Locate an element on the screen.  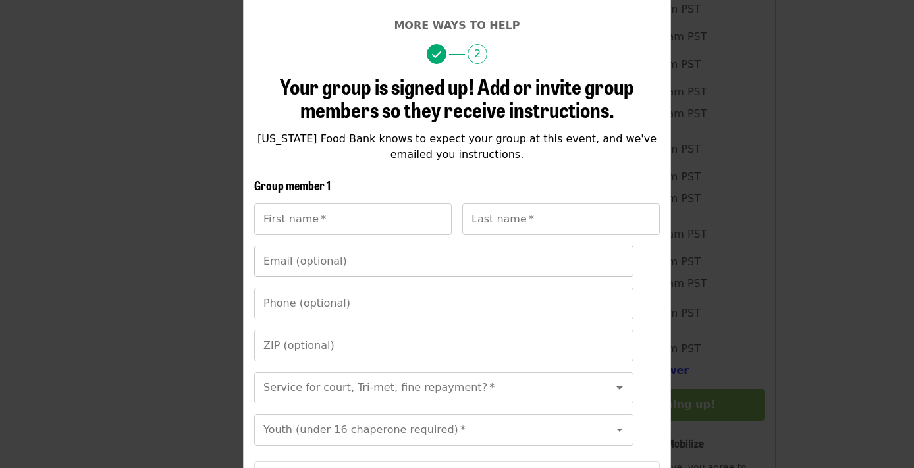
span: More ways to help is located at coordinates (456, 25).